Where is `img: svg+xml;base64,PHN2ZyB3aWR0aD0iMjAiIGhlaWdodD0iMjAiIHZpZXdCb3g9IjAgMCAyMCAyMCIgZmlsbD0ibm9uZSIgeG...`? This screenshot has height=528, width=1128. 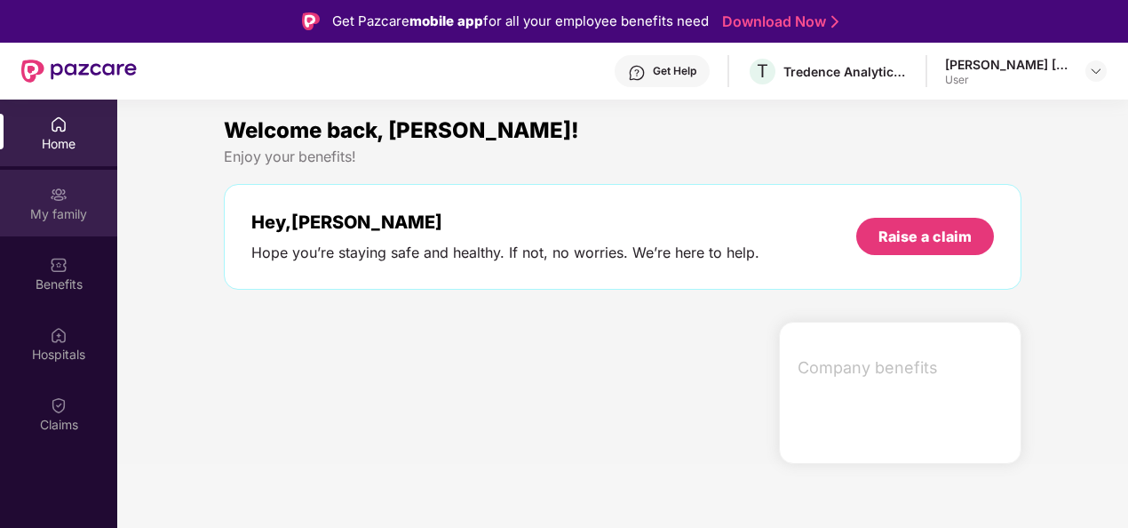
img: svg+xml;base64,PHN2ZyB3aWR0aD0iMjAiIGhlaWdodD0iMjAiIHZpZXdCb3g9IjAgMCAyMCAyMCIgZmlsbD0ibm9uZSIgeG... is located at coordinates (59, 195).